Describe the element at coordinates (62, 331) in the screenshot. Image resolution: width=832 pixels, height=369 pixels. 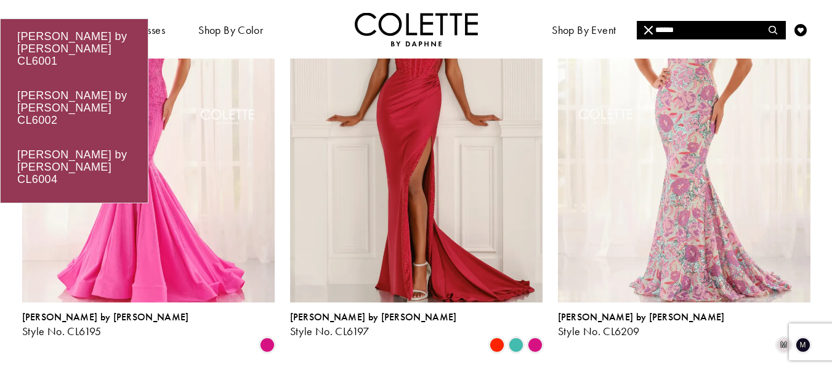
I see `span: Style No. CL6195` at that location.